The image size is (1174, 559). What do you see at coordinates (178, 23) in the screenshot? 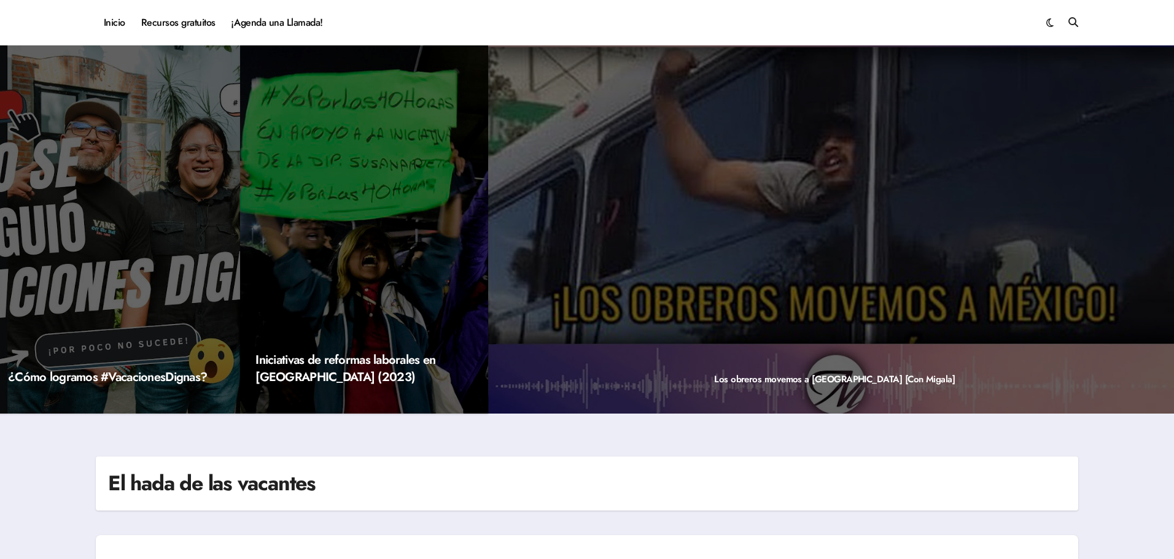
I see `a: Recursos gratuitos` at bounding box center [178, 23].